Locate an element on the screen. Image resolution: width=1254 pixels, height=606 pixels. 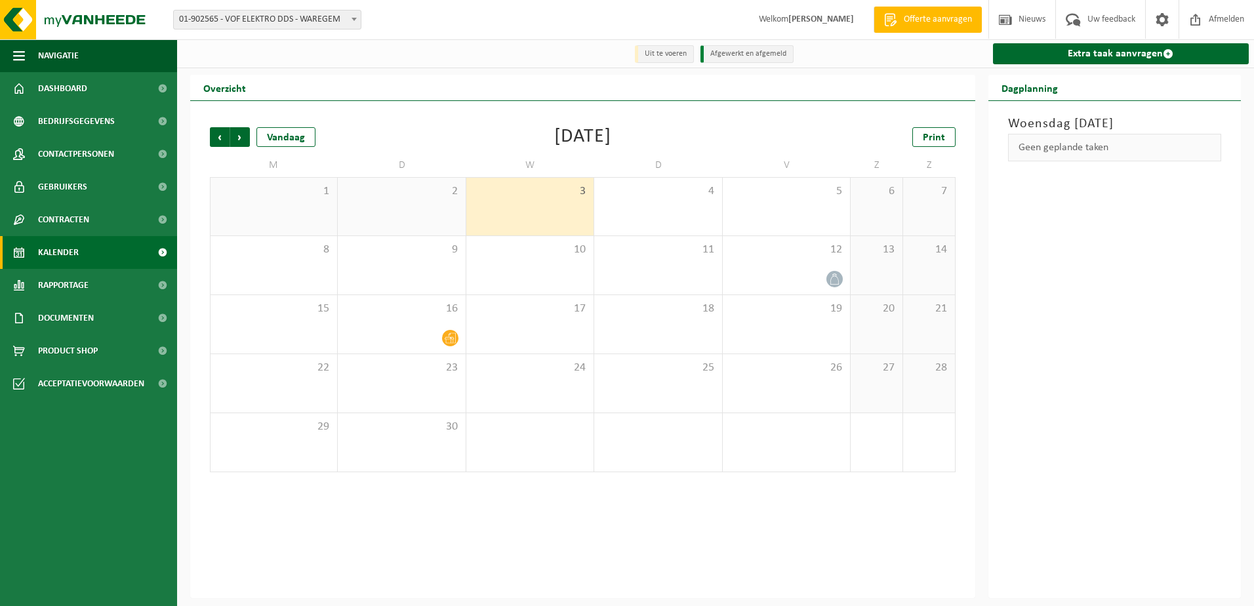
span: 11 is located at coordinates (658, 250).